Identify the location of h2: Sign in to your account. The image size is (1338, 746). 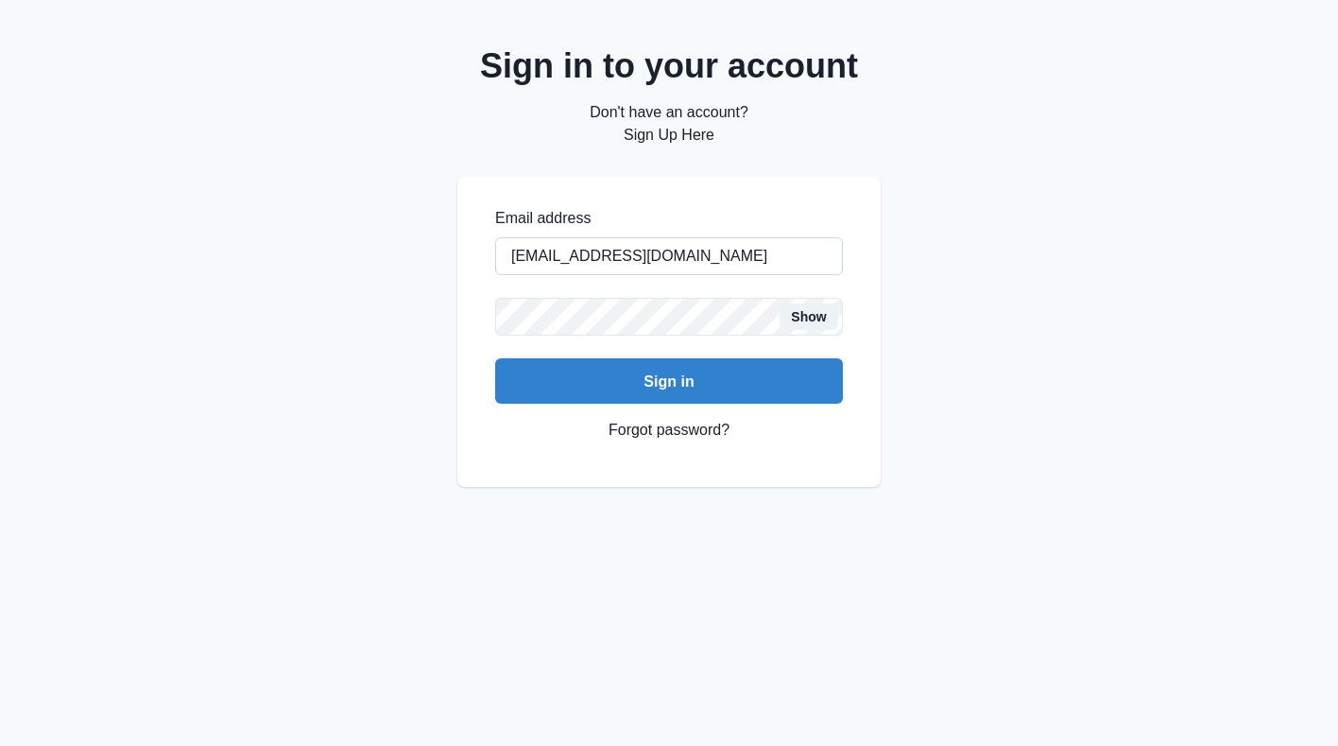
(669, 65).